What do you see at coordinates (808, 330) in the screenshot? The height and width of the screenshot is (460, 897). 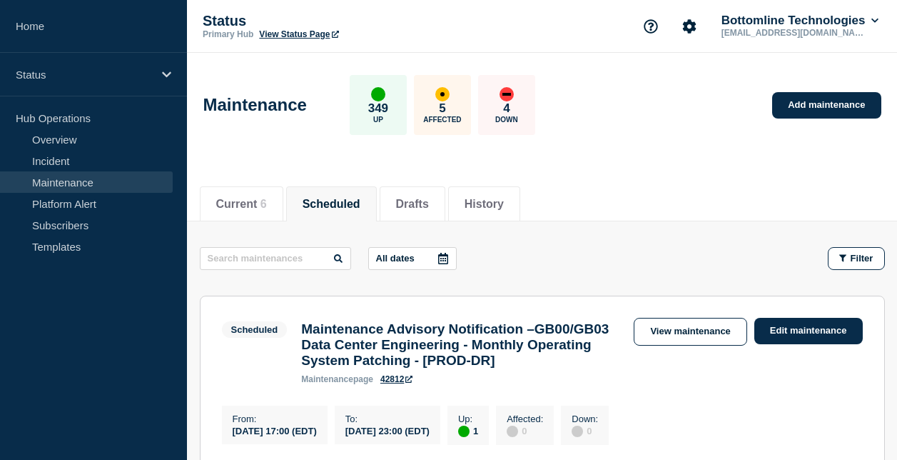 I see `a: Edit maintenance` at bounding box center [808, 330].